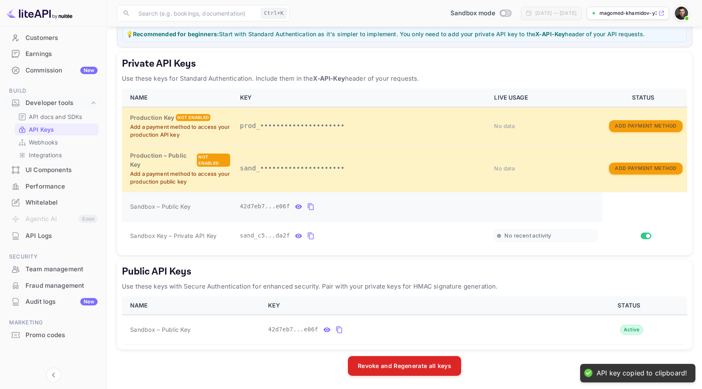  Describe the element at coordinates (53, 257) in the screenshot. I see `span: Security` at that location.